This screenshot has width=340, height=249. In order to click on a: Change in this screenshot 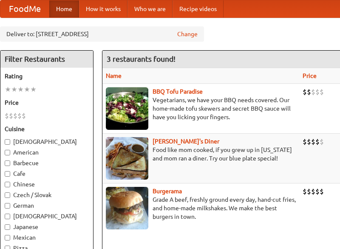, I will do `click(188, 34)`.